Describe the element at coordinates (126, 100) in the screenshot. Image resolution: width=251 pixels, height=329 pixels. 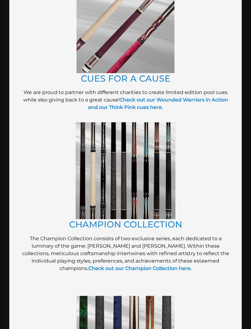
I see `p: We are proud to partner with different charities to create limited edition pool cues while also g...` at that location.